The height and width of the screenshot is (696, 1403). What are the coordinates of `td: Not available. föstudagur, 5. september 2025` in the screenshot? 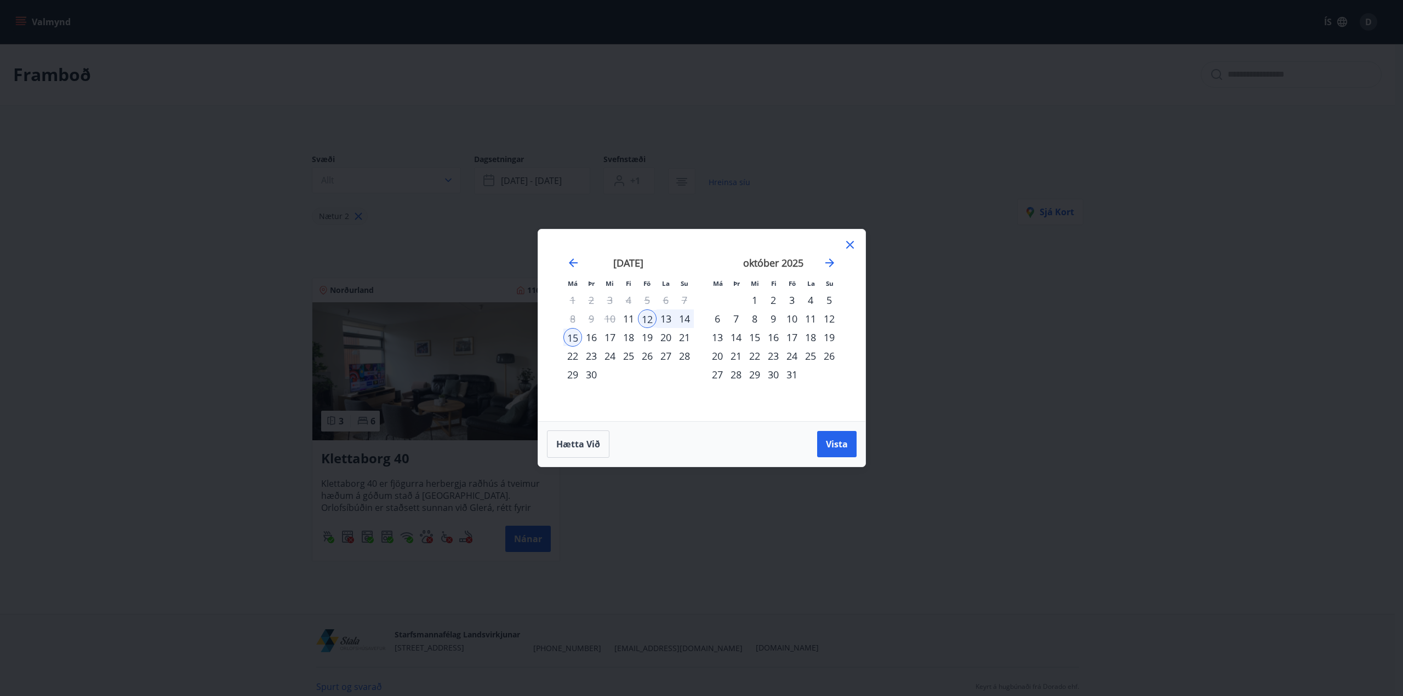 It's located at (647, 300).